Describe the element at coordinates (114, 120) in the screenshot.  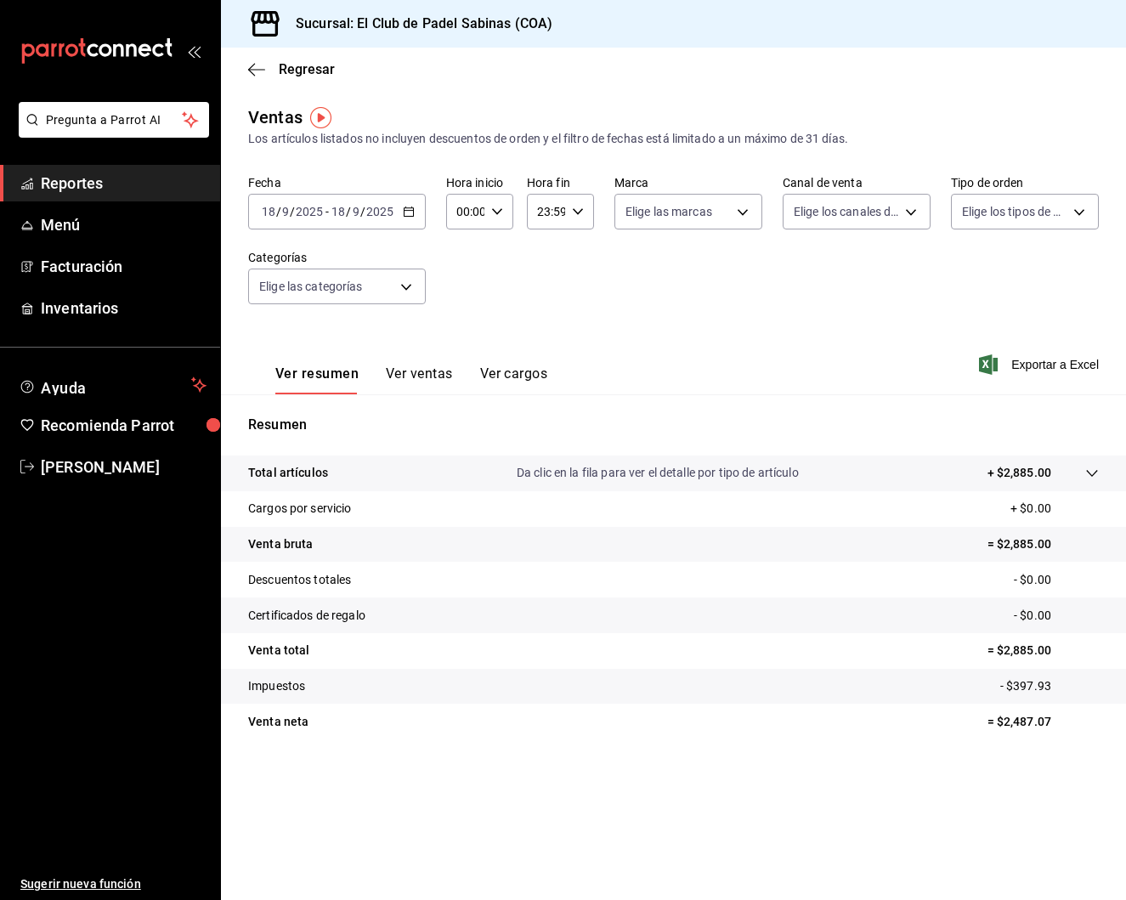
I see `button: Pregunta a Parrot AI` at that location.